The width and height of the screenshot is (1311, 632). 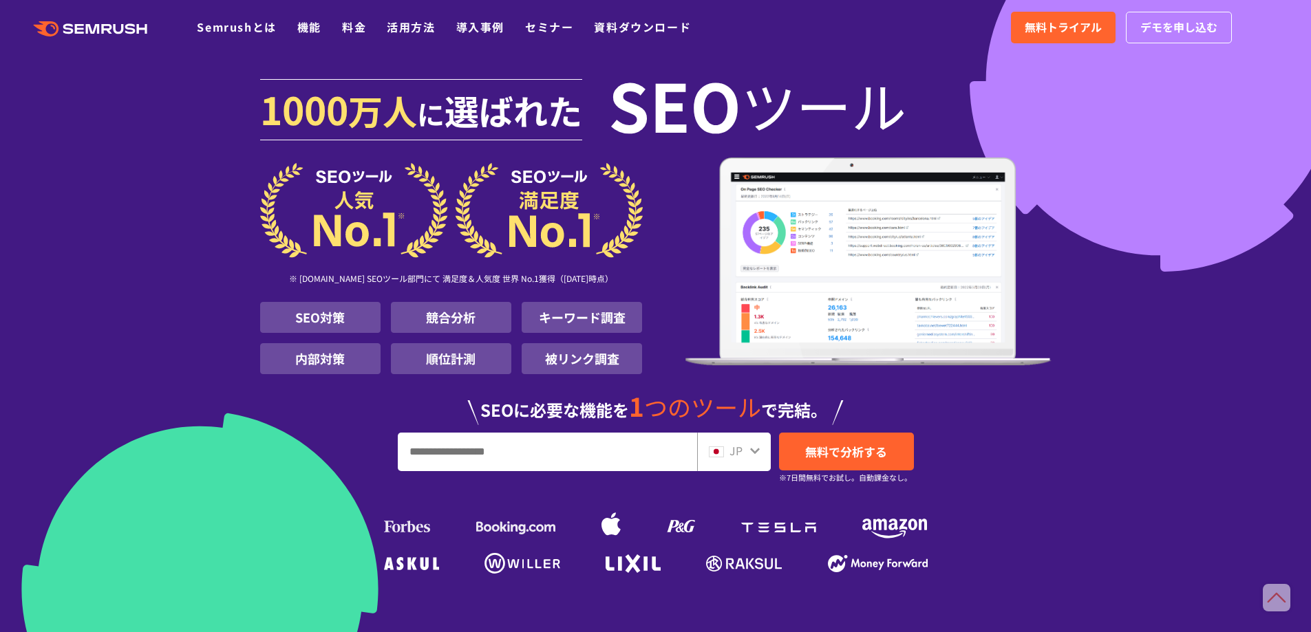 I want to click on li: SEO対策, so click(x=320, y=317).